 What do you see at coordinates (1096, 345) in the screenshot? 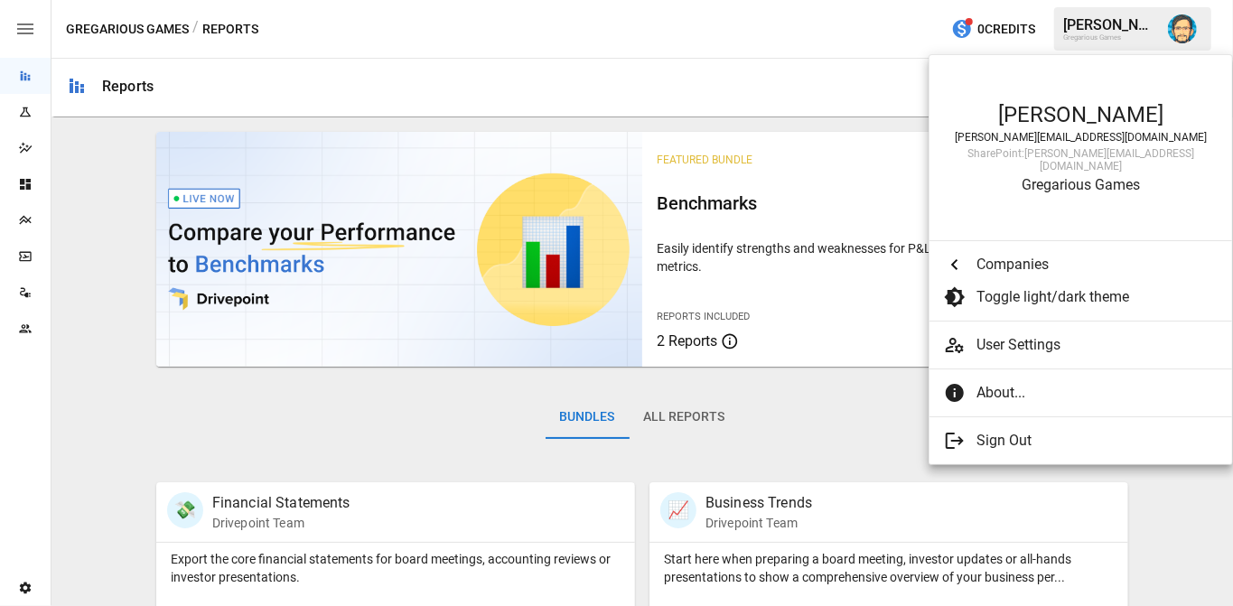
I see `span: User Settings` at bounding box center [1096, 345].